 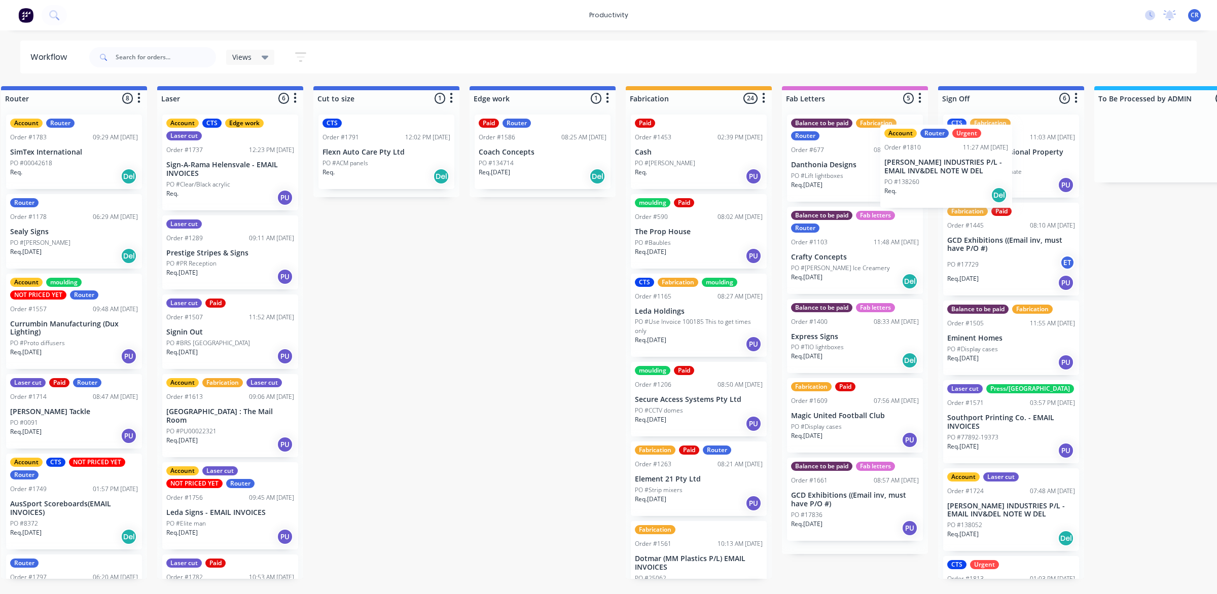 What do you see at coordinates (242, 57) in the screenshot?
I see `span: Views` at bounding box center [242, 57].